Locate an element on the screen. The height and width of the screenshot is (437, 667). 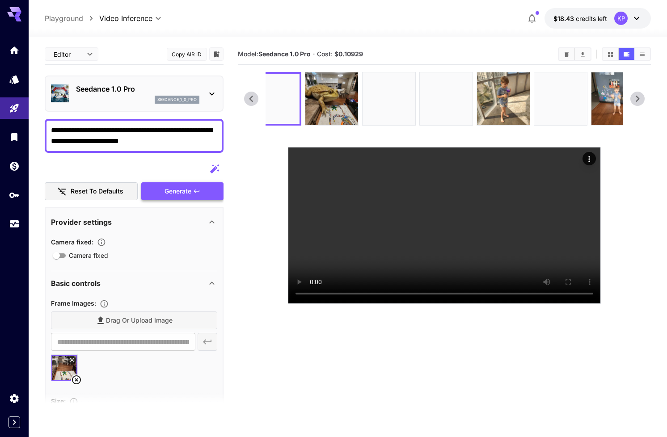
img: 83nlUgAAAABklEQVQDAGYc7tT8UFEKAAAAAElFTkSuQmCC is located at coordinates (617, 99).